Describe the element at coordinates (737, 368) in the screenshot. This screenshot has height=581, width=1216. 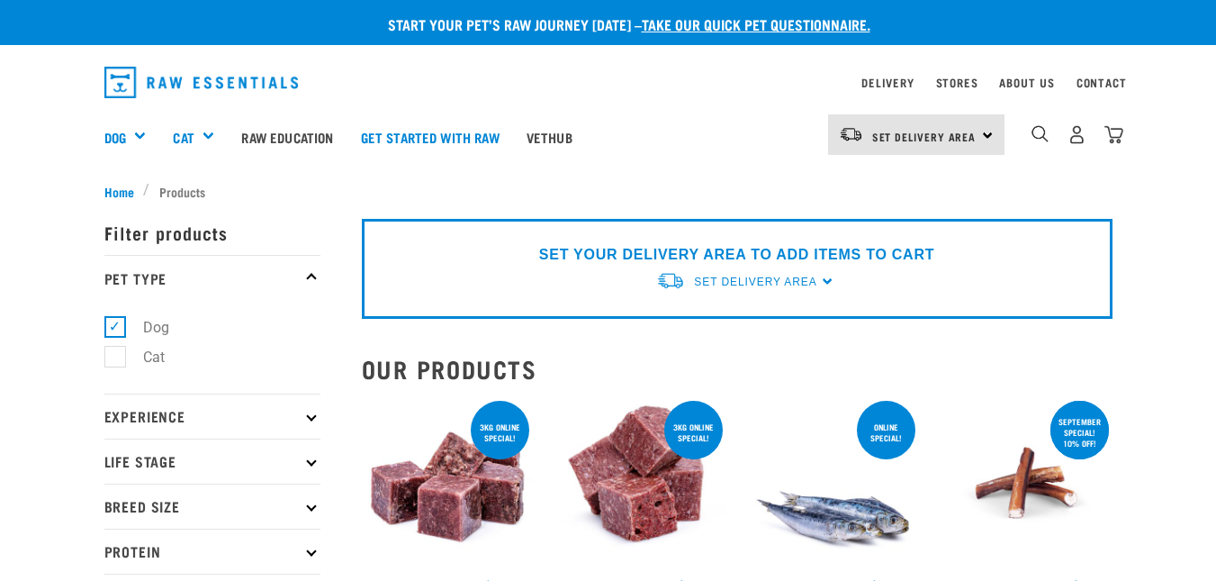
I see `h2: Our Products` at that location.